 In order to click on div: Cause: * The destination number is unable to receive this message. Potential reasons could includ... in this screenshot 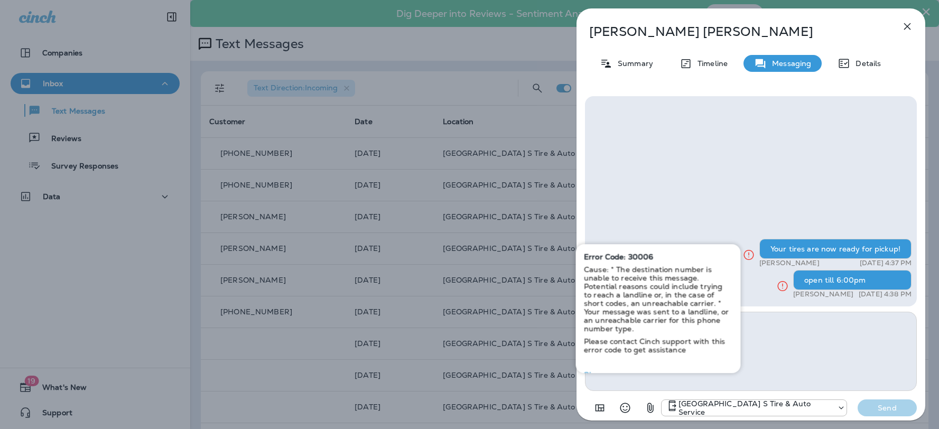, I will do `click(658, 299)`.